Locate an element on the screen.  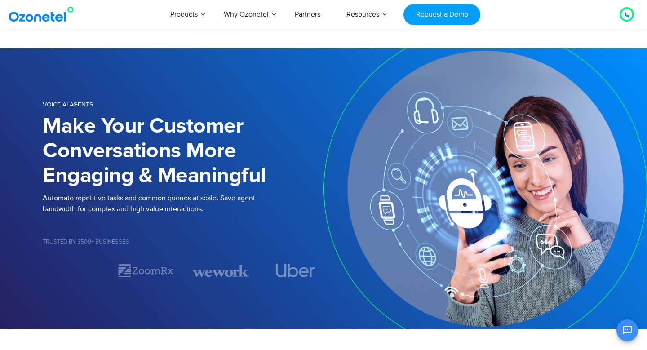
h1: Make Your Customer Conversations More Engaging & Meaningful is located at coordinates (183, 151).